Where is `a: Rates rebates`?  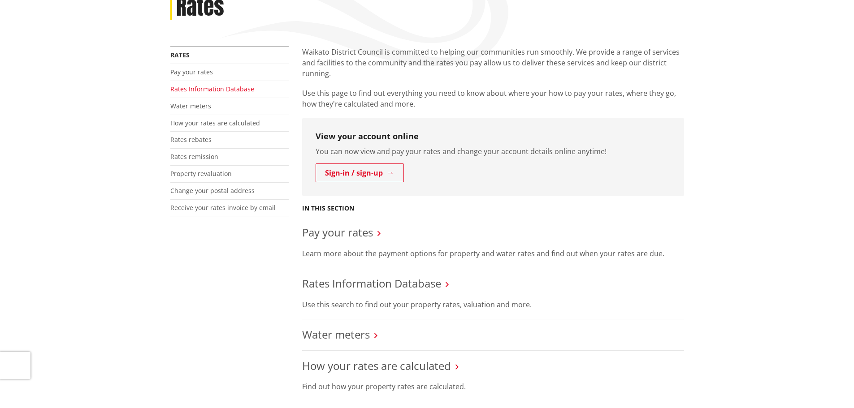
a: Rates rebates is located at coordinates (191, 139).